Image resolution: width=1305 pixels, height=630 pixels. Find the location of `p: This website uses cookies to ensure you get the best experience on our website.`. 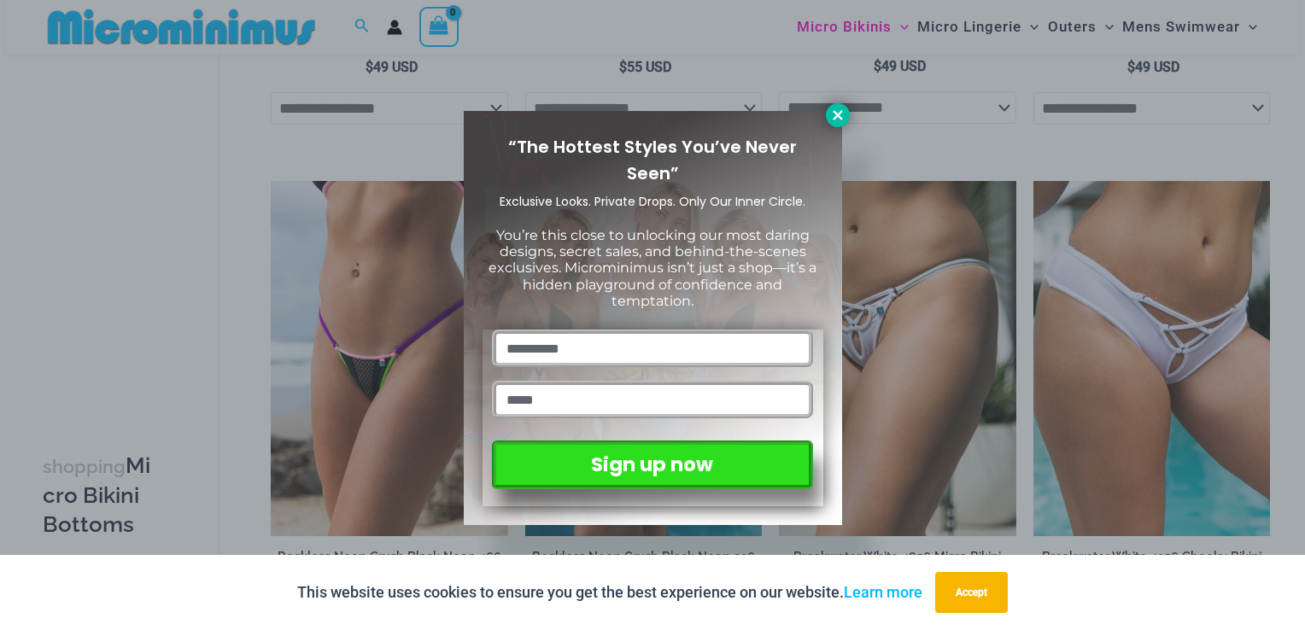

p: This website uses cookies to ensure you get the best experience on our website. is located at coordinates (610, 593).